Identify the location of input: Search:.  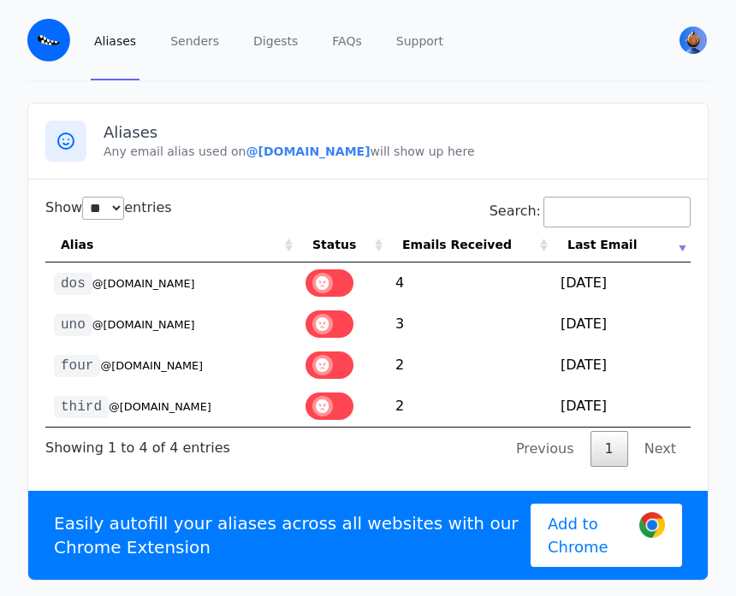
(617, 212).